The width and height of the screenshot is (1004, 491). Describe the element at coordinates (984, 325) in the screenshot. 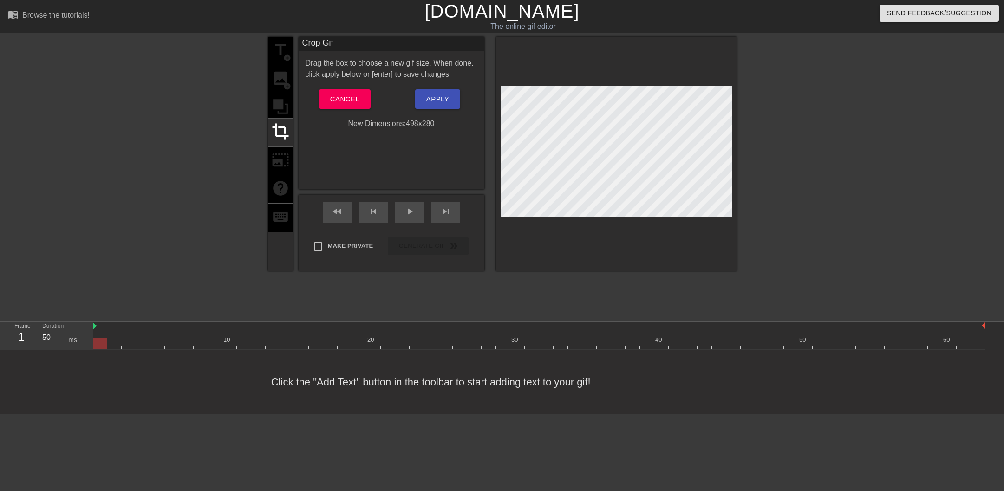

I see `img: bound-end.png` at that location.